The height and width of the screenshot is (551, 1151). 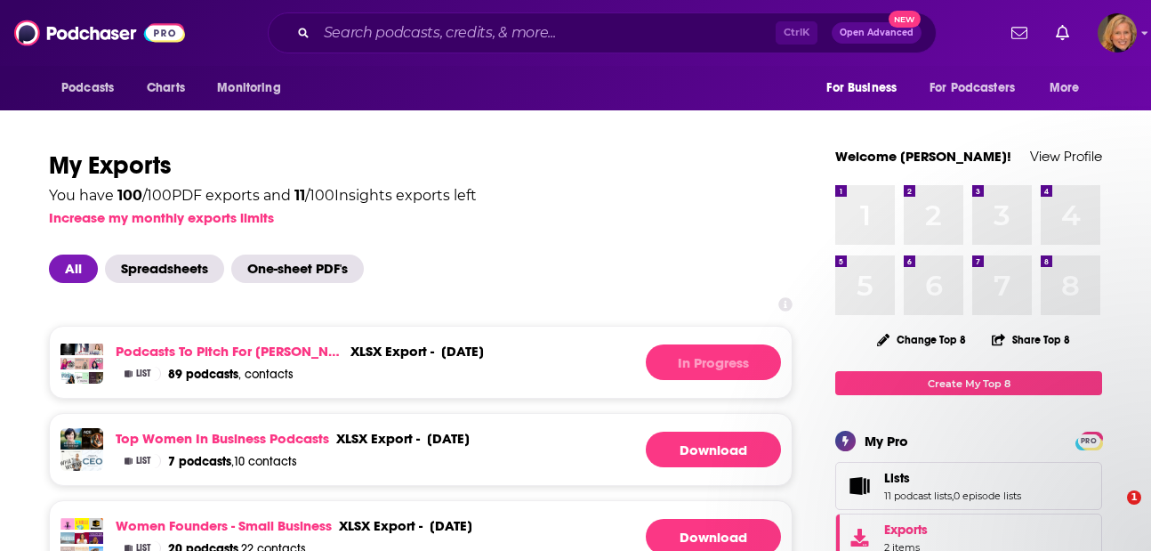 What do you see at coordinates (199, 461) in the screenshot?
I see `span: 7 podcasts` at bounding box center [199, 461].